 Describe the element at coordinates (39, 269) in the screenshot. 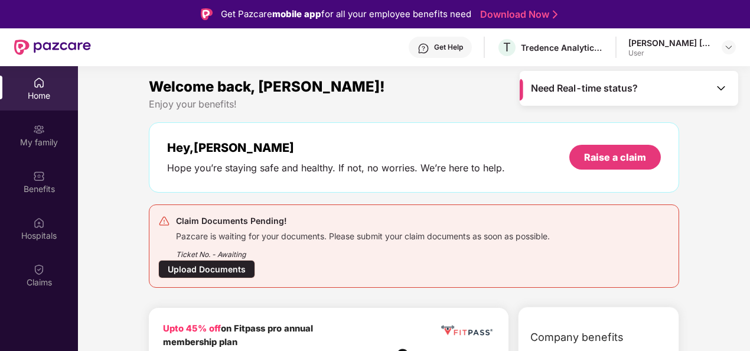

I see `img: svg+xml;base64,PHN2ZyBpZD0iQ2xhaW0iIHhtbG5zPSJodHRwOi8vd3d3LnczLm9yZy8yMDAwL3N2ZyIgd2lkdGg9IjIwIi...` at that location.